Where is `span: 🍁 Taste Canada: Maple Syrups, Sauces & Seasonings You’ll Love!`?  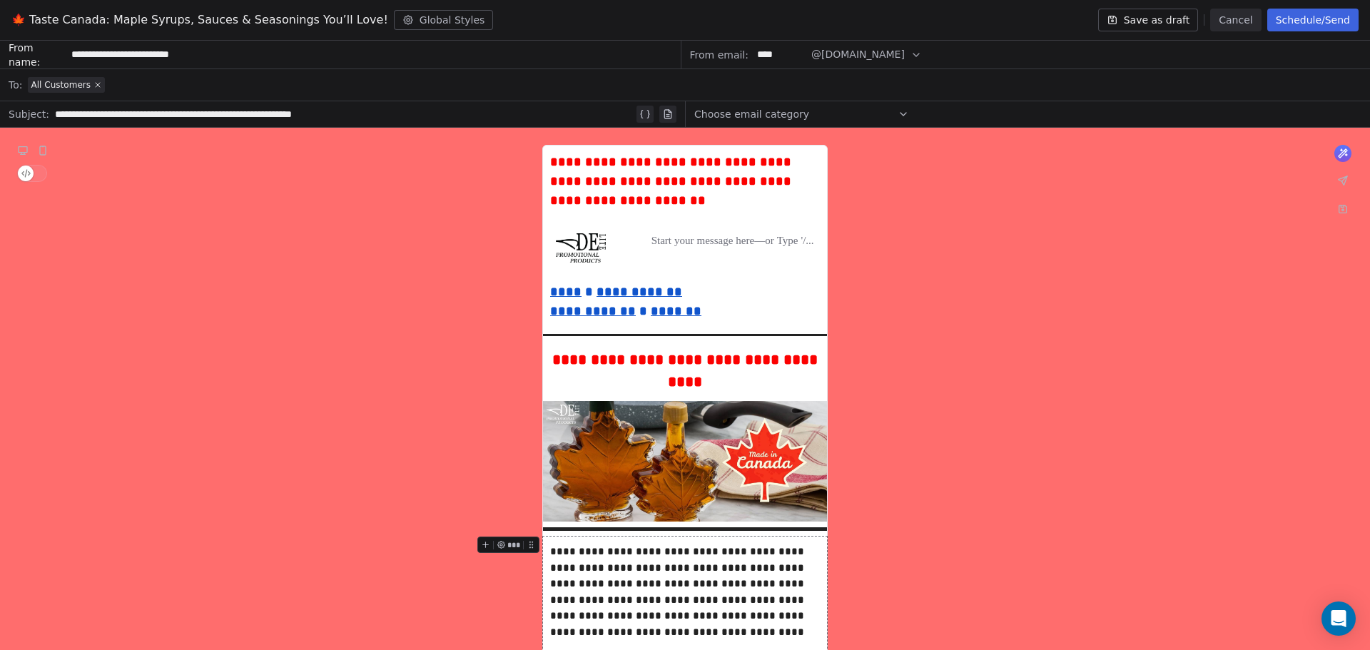 span: 🍁 Taste Canada: Maple Syrups, Sauces & Seasonings You’ll Love! is located at coordinates (200, 20).